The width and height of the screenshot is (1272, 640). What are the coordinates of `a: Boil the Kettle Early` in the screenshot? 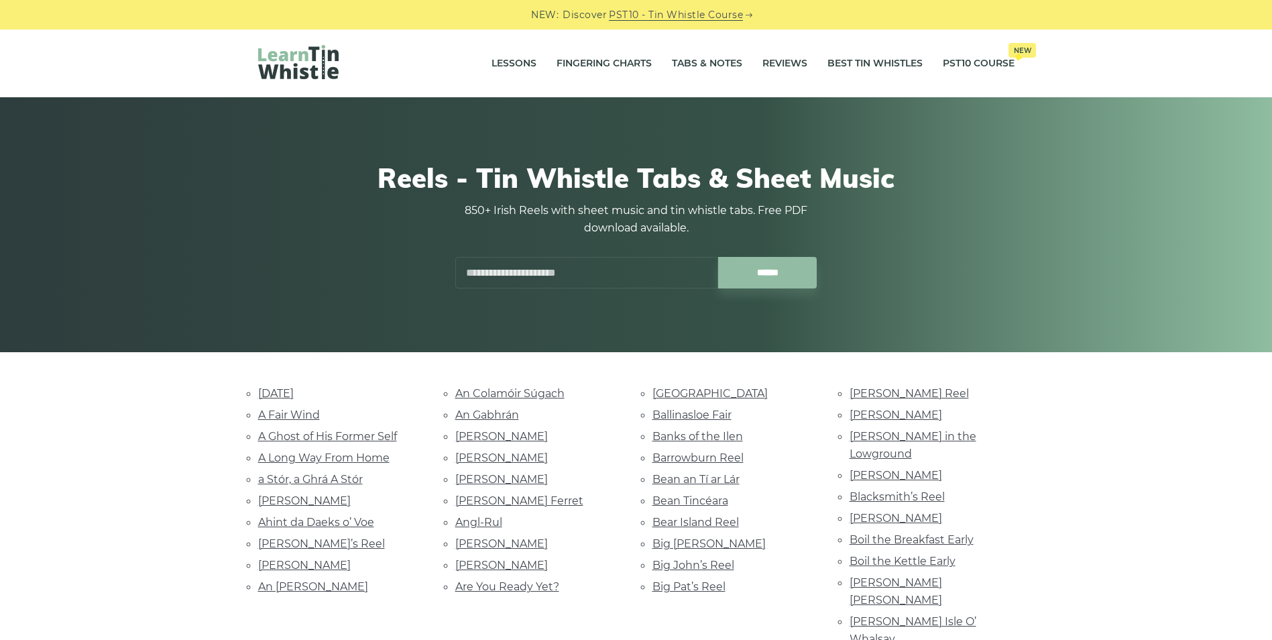 It's located at (902, 560).